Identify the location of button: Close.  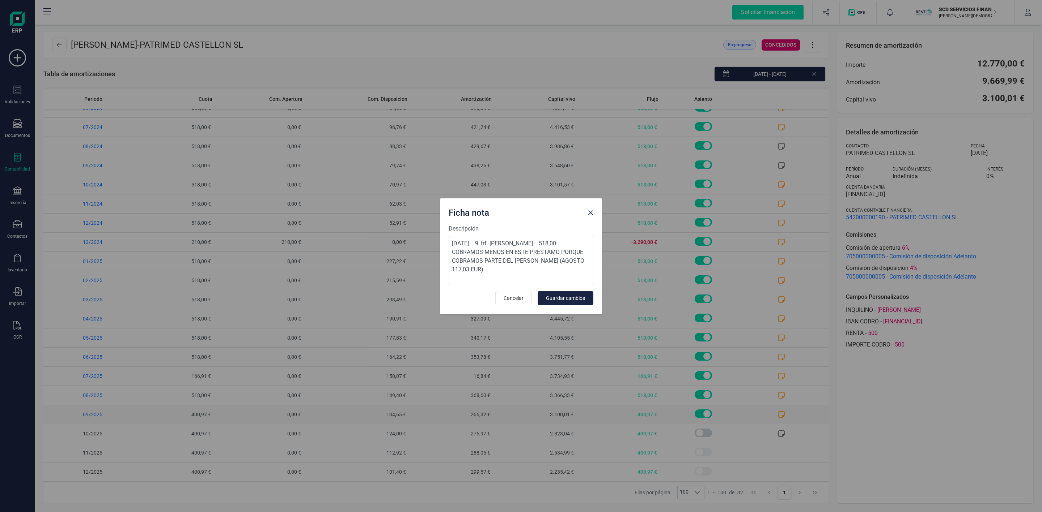
(590, 213).